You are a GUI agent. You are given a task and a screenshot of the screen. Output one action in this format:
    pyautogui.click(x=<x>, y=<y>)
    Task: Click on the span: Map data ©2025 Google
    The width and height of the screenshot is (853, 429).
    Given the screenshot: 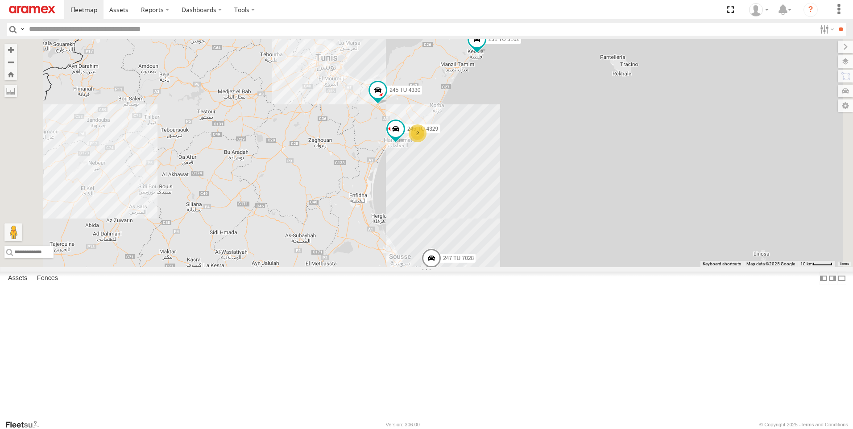 What is the action you would take?
    pyautogui.click(x=770, y=264)
    